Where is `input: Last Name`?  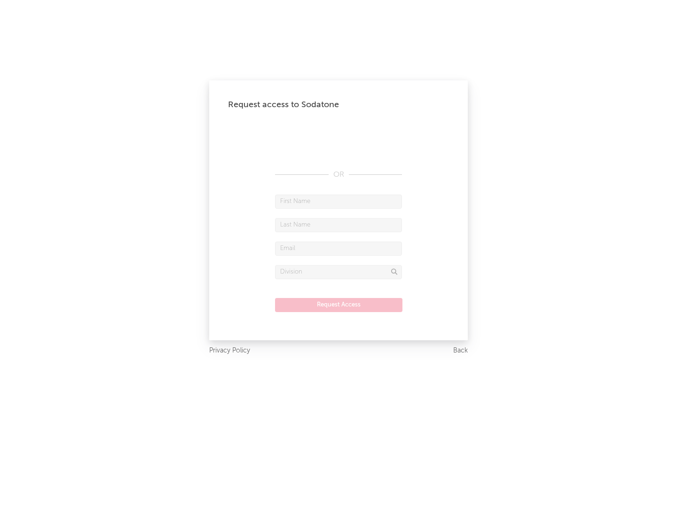 input: Last Name is located at coordinates (338, 225).